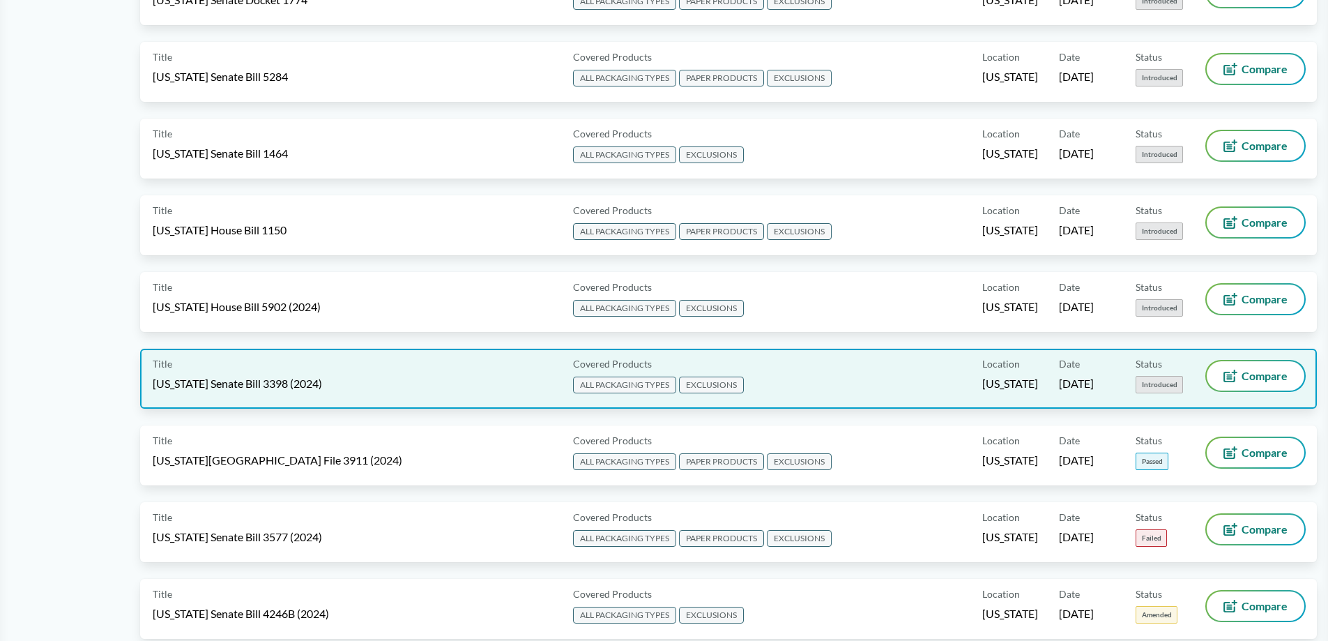 Image resolution: width=1328 pixels, height=641 pixels. I want to click on span: Amended, so click(1156, 614).